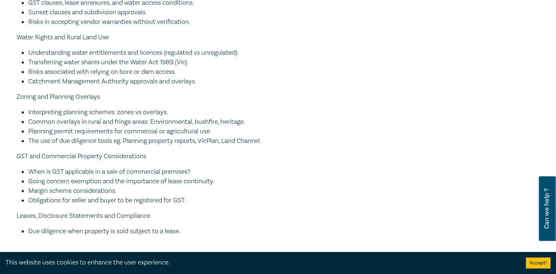  I want to click on button: Accept cookies, so click(538, 263).